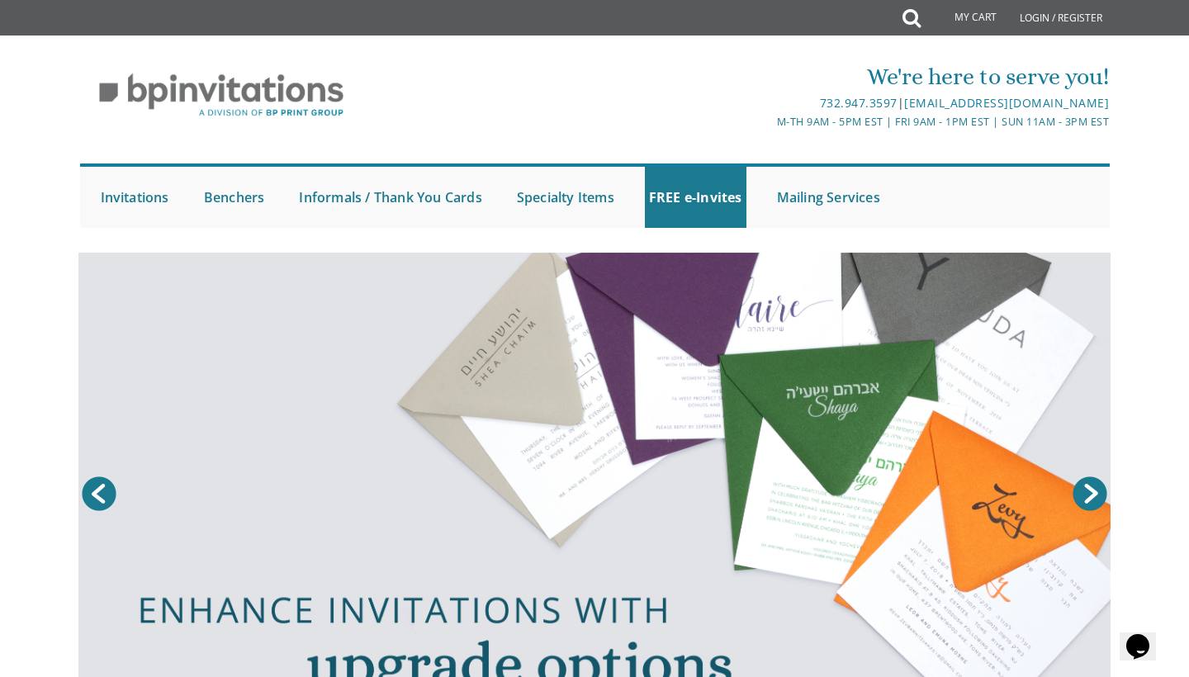 Image resolution: width=1189 pixels, height=677 pixels. What do you see at coordinates (221, 95) in the screenshot?
I see `img: BP Invitation Loft` at bounding box center [221, 95].